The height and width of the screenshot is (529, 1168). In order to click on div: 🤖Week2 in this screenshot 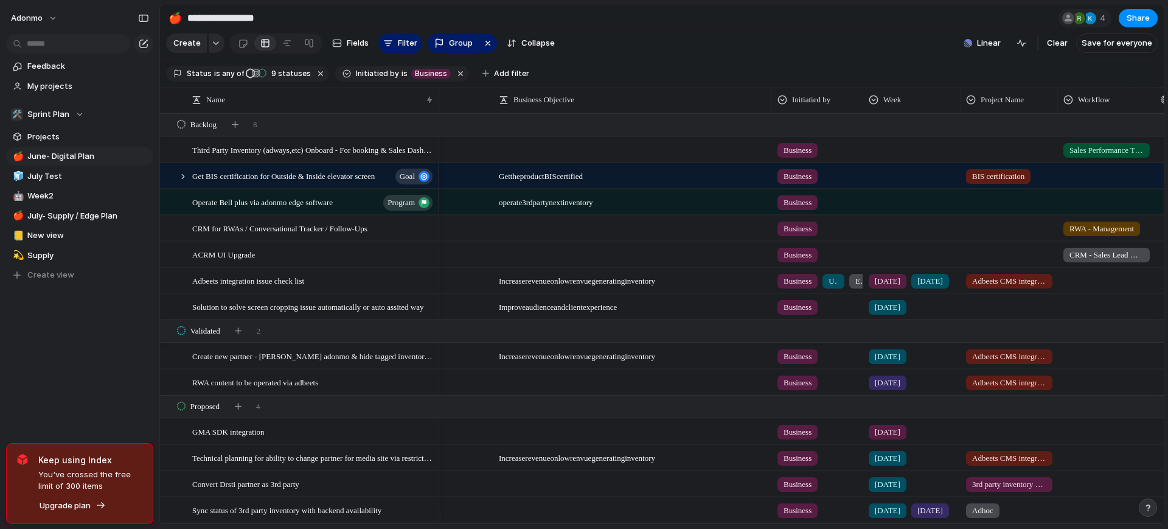, I will do `click(80, 196)`.